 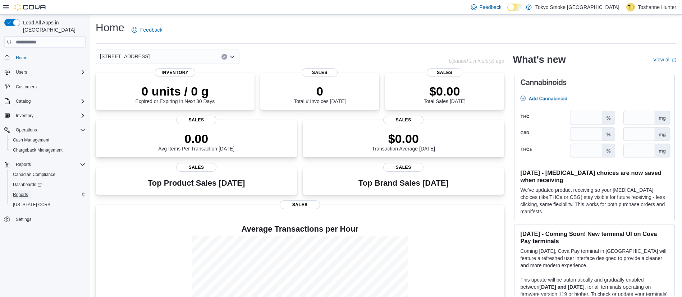 What do you see at coordinates (631, 7) in the screenshot?
I see `div: Toshanne Hunter` at bounding box center [631, 7].